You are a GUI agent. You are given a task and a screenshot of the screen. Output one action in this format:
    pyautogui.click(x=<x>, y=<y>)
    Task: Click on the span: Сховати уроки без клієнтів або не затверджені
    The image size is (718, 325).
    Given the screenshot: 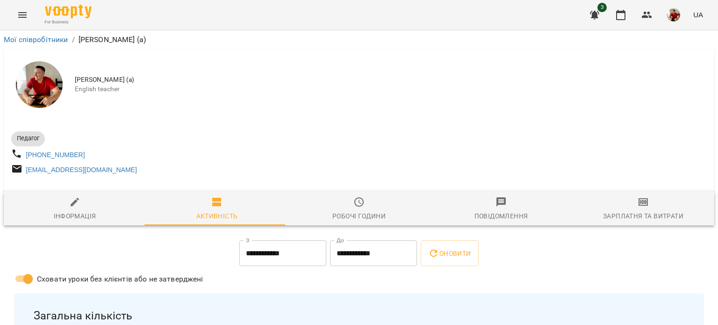 What is the action you would take?
    pyautogui.click(x=120, y=279)
    